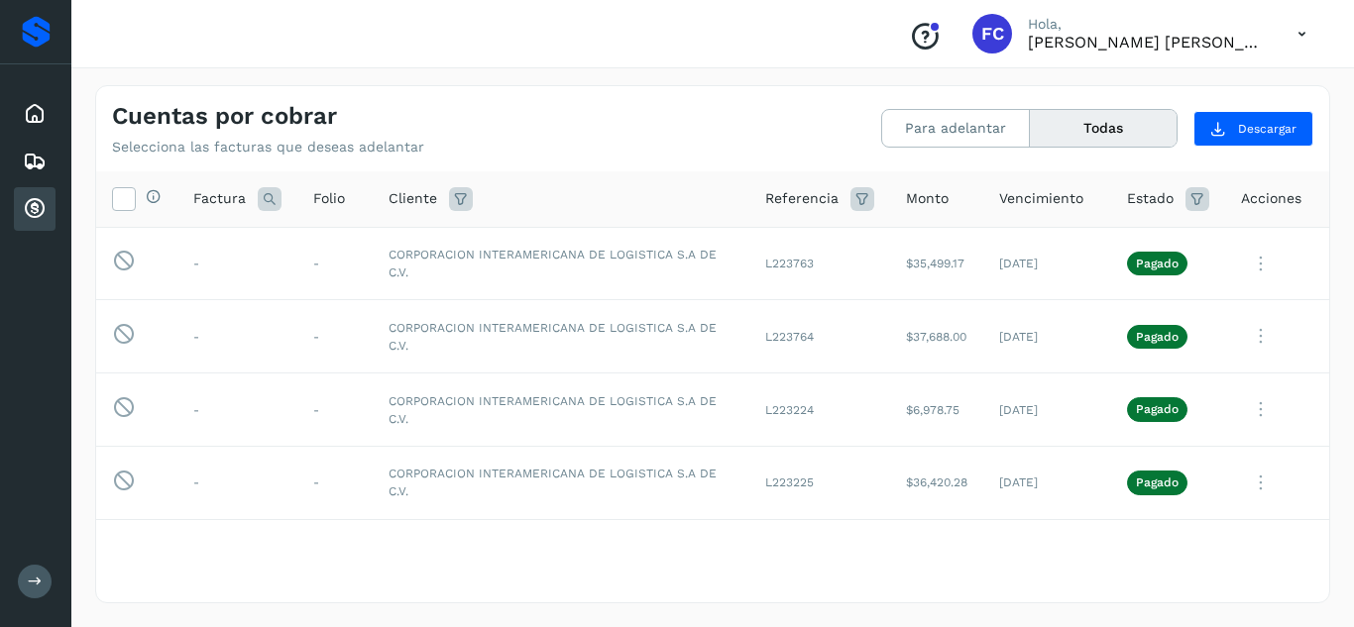 This screenshot has width=1354, height=627. What do you see at coordinates (819, 556) in the screenshot?
I see `td: L222741` at bounding box center [819, 556].